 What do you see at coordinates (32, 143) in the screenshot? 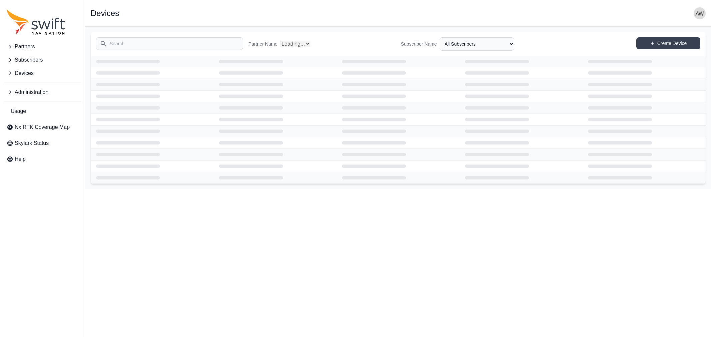
I see `span: Skylark Status` at bounding box center [32, 143].